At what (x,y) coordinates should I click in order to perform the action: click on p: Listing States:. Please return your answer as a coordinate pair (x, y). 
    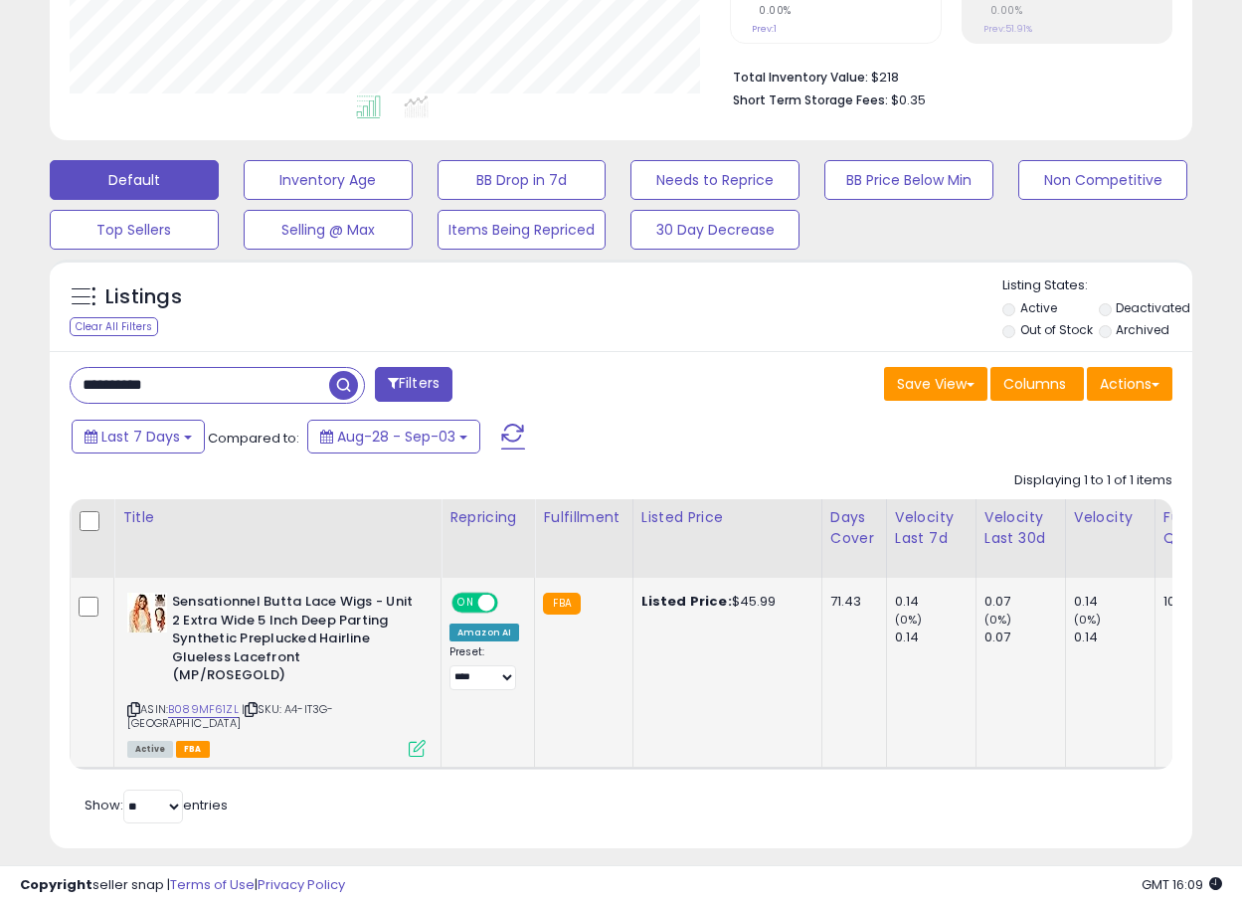
    Looking at the image, I should click on (1096, 285).